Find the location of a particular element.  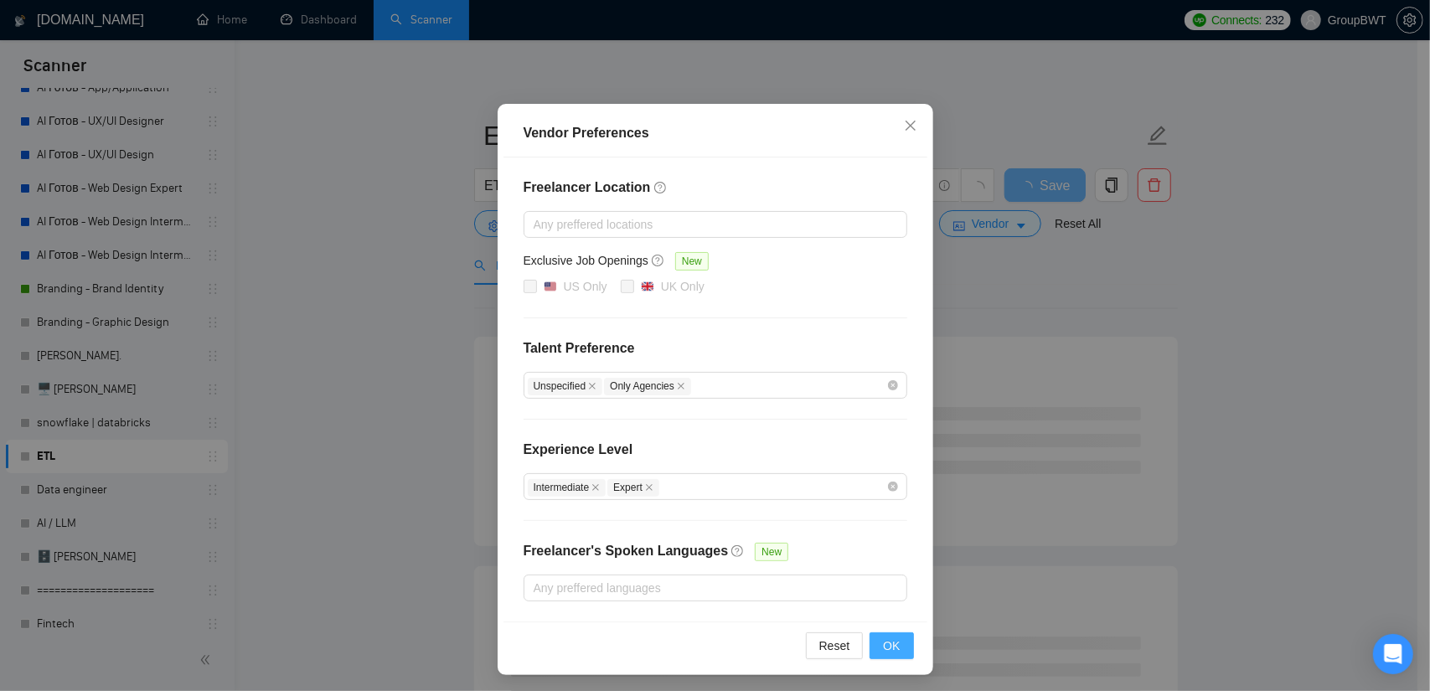

span: Expert is located at coordinates (633, 488).